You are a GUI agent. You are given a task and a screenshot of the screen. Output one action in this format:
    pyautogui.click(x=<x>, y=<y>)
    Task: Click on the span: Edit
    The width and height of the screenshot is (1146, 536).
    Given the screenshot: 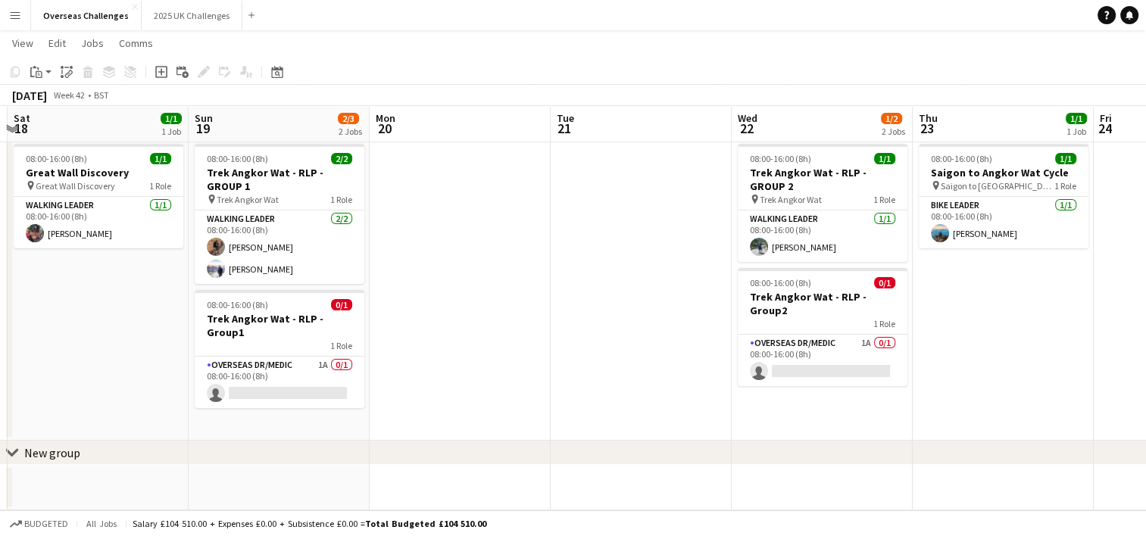 What is the action you would take?
    pyautogui.click(x=57, y=43)
    